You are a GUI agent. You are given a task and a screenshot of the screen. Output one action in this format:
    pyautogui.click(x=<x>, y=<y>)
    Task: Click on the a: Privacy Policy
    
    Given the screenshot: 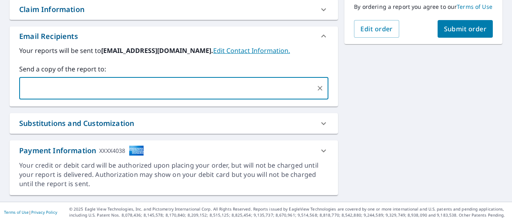 What is the action you would take?
    pyautogui.click(x=44, y=212)
    